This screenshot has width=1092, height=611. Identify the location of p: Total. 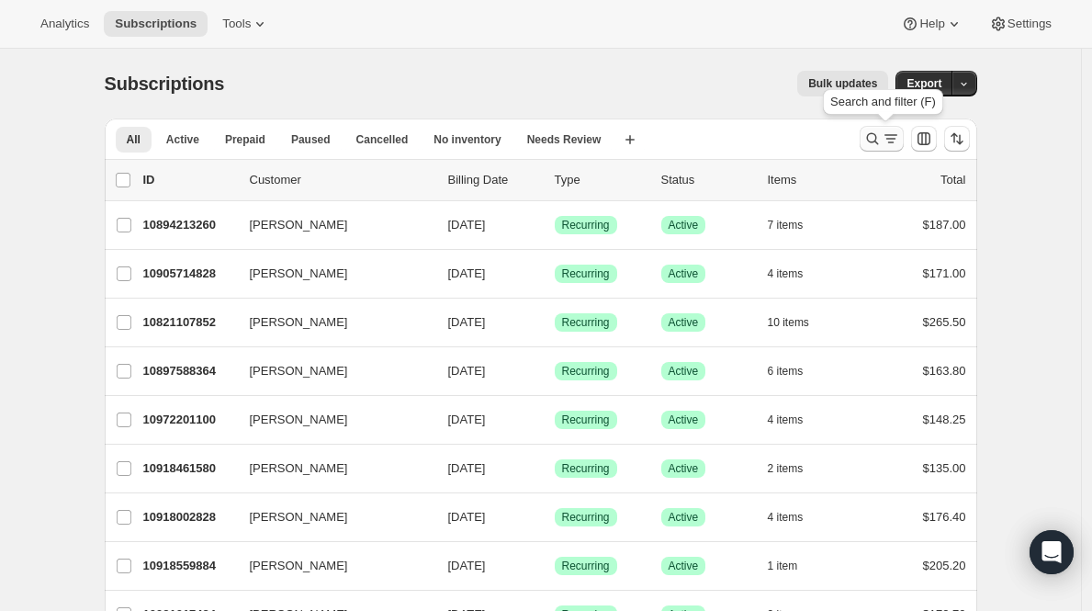
(953, 180).